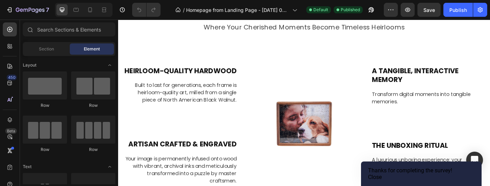  Describe the element at coordinates (11, 131) in the screenshot. I see `div: Beta` at that location.